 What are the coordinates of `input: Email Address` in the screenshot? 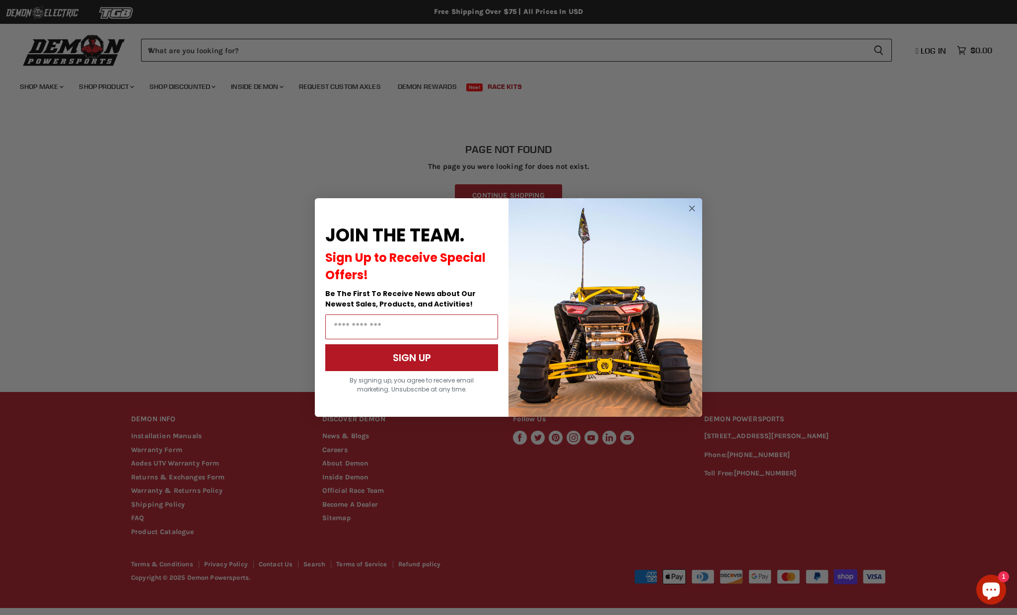 It's located at (412, 327).